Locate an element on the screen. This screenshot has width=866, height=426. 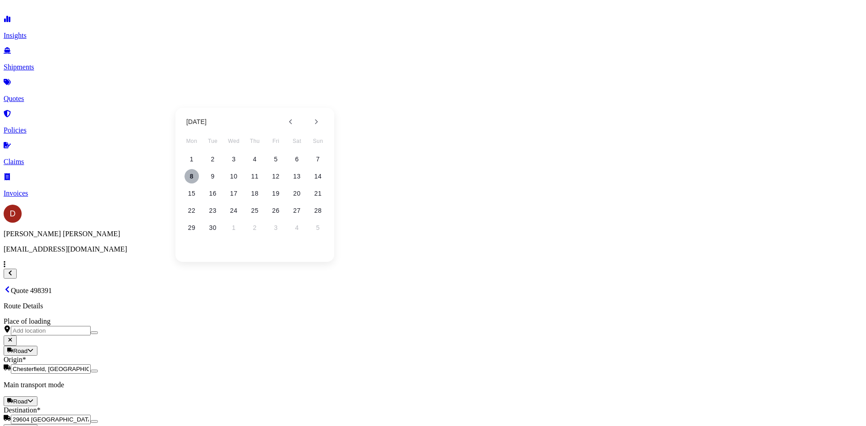
button: 9 is located at coordinates (213, 176).